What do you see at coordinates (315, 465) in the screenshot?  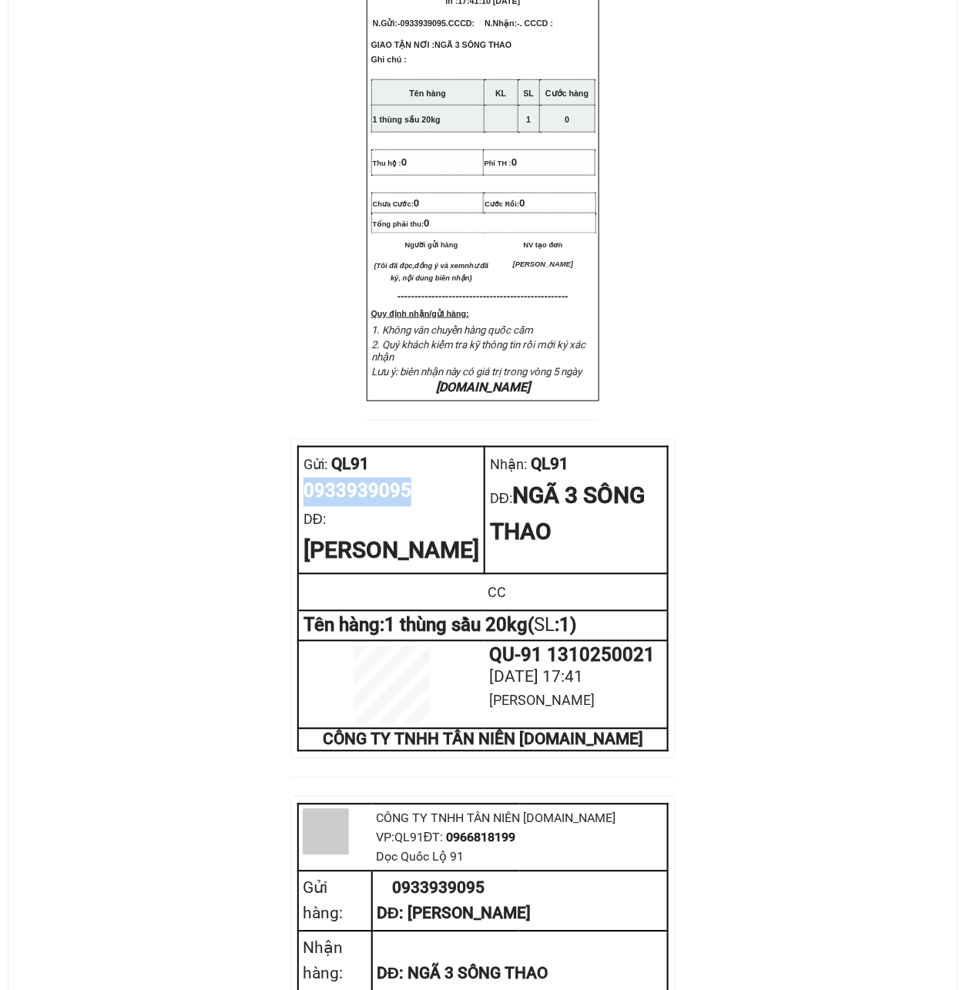 I see `span: Gửi:` at bounding box center [315, 465].